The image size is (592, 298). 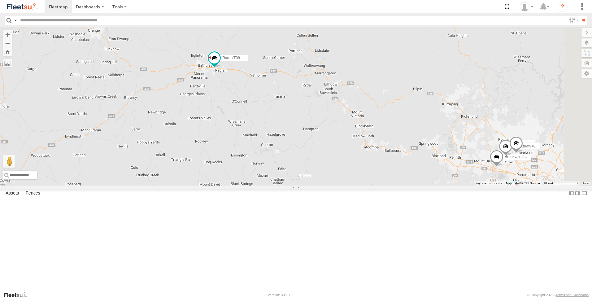 What do you see at coordinates (279, 295) in the screenshot?
I see `div: Version: 308.00` at bounding box center [279, 295].